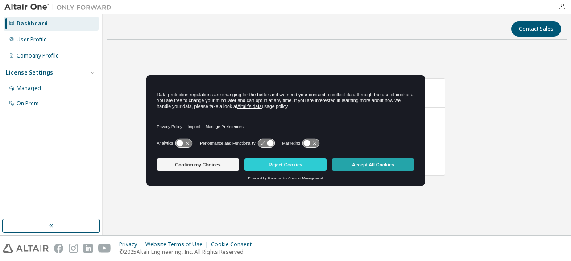 The height and width of the screenshot is (261, 571). What do you see at coordinates (234, 245) in the screenshot?
I see `div: Cookie Consent` at bounding box center [234, 245].